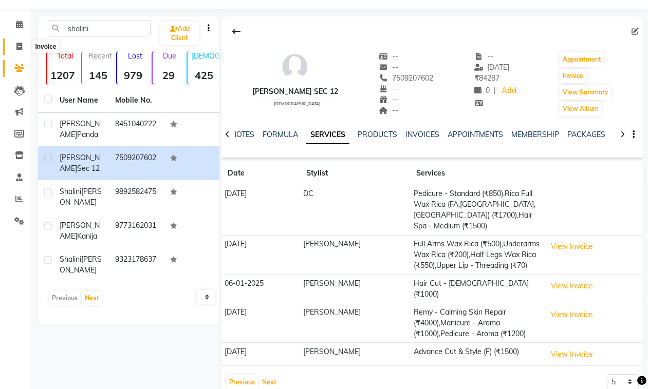 Image resolution: width=648 pixels, height=389 pixels. What do you see at coordinates (535, 135) in the screenshot?
I see `a: MEMBERSHIP` at bounding box center [535, 135].